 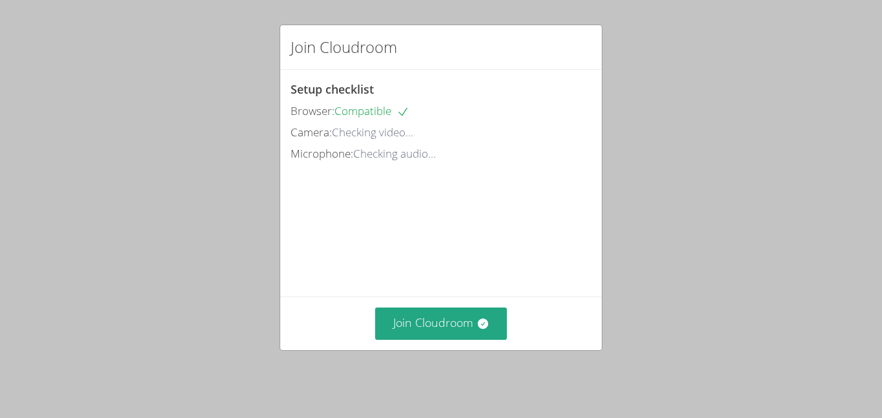 I want to click on button: Join Cloudroom, so click(x=441, y=323).